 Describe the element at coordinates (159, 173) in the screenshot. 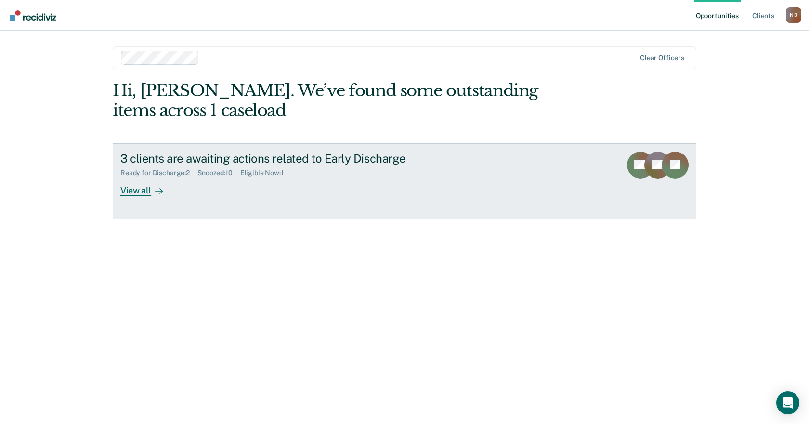

I see `div: Ready for Discharge : 2` at that location.